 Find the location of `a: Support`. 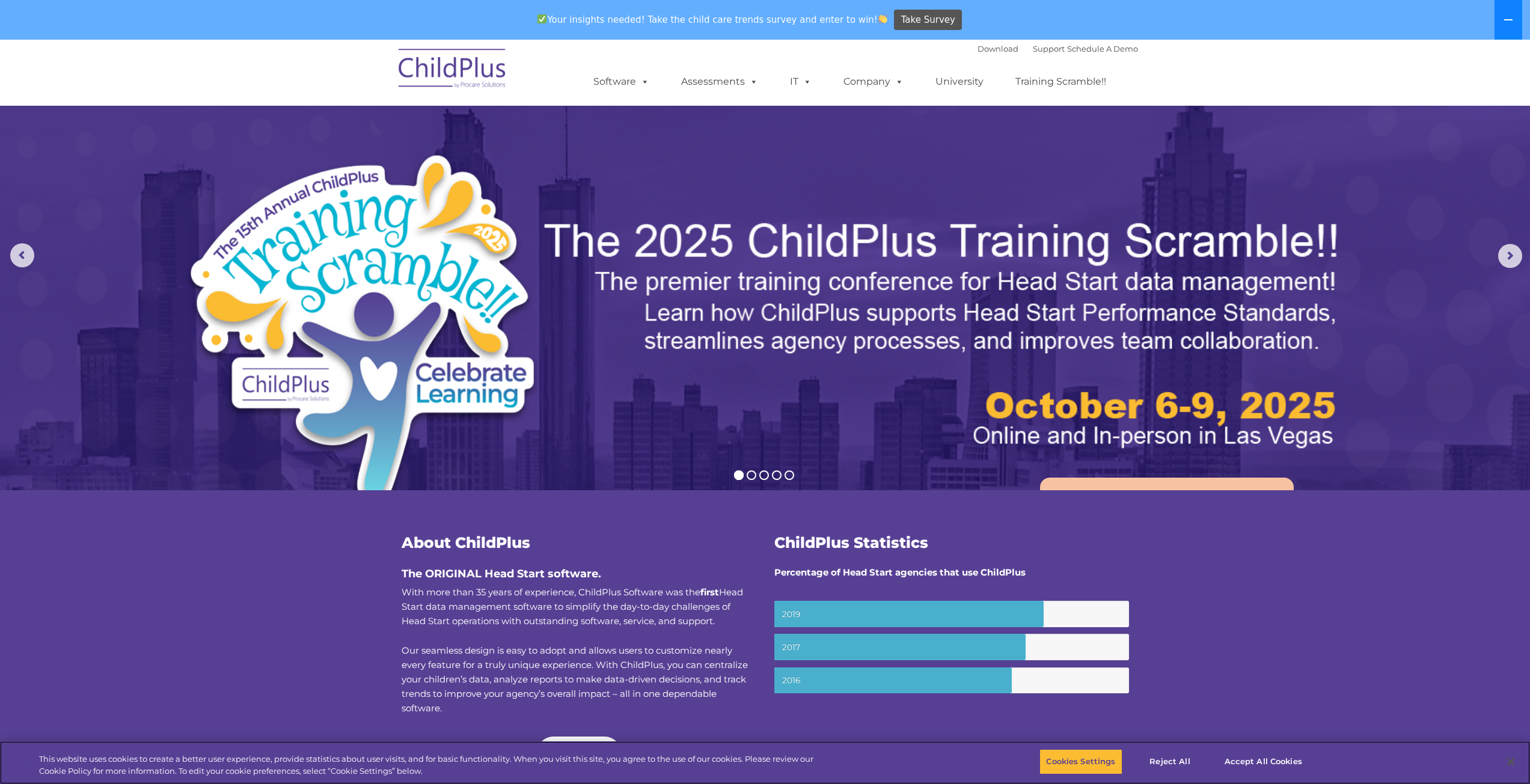

a: Support is located at coordinates (1049, 48).